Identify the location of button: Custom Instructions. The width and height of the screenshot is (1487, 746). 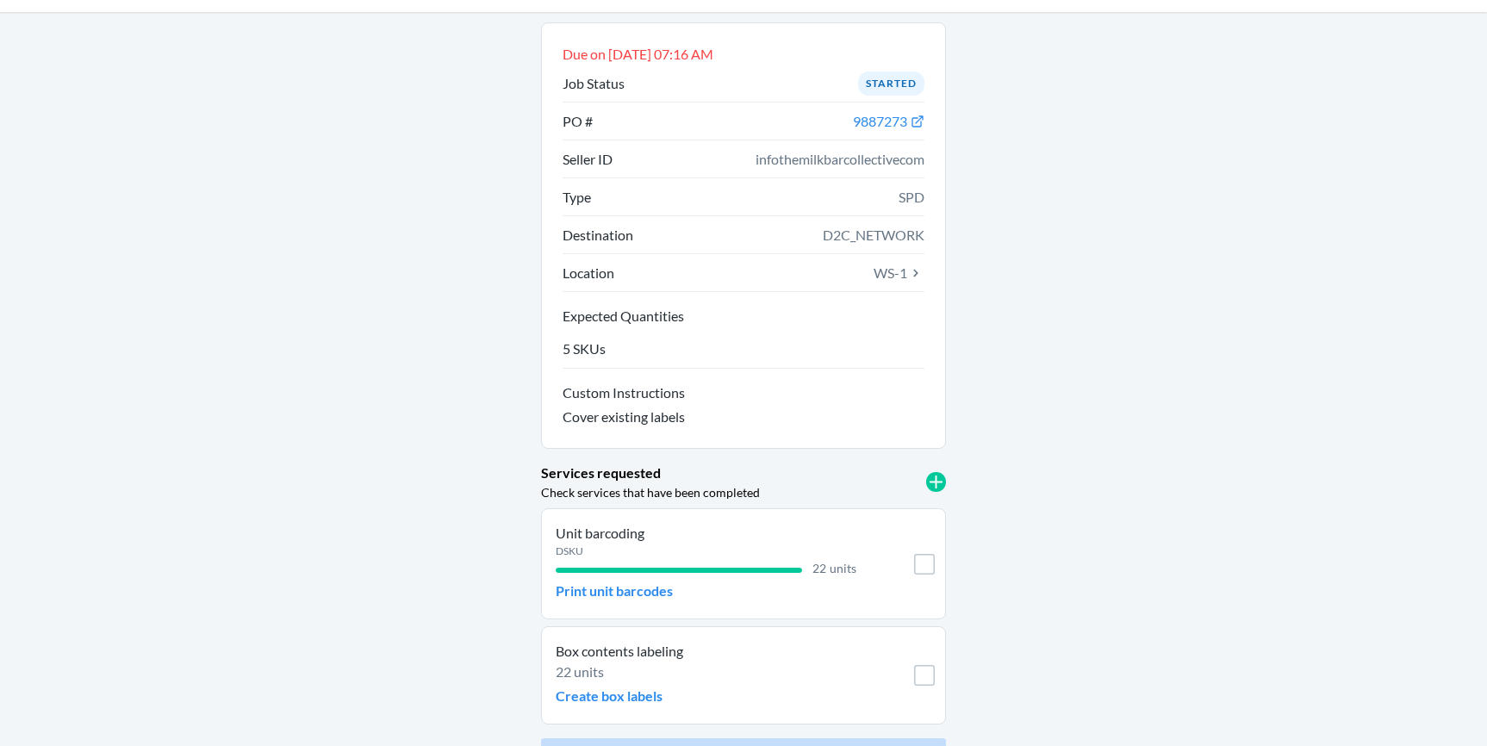
(743, 395).